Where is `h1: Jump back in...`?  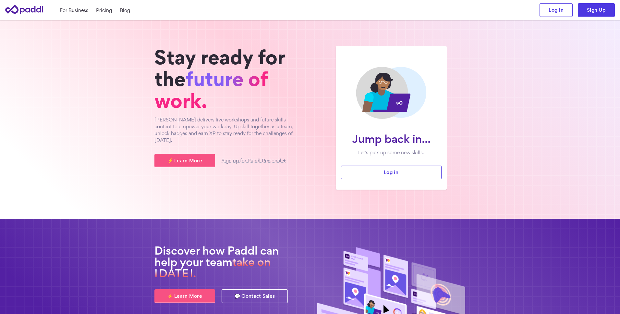
h1: Jump back in... is located at coordinates (391, 138).